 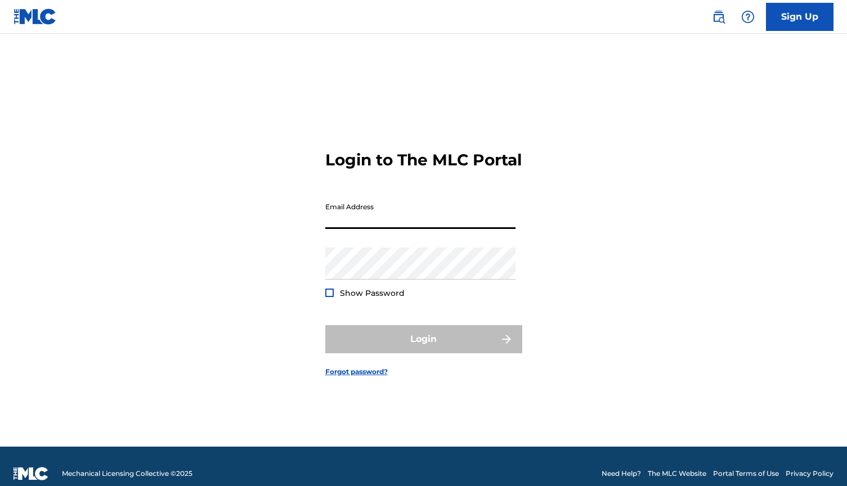 I want to click on span: Show Password, so click(x=372, y=293).